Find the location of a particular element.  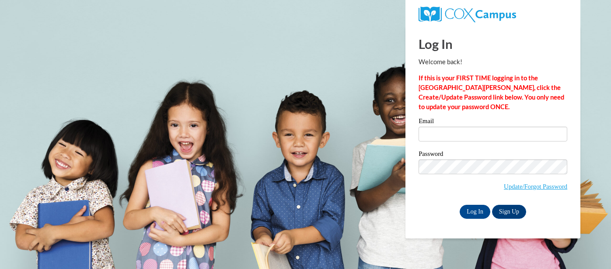

img: COX Campus is located at coordinates (467, 14).